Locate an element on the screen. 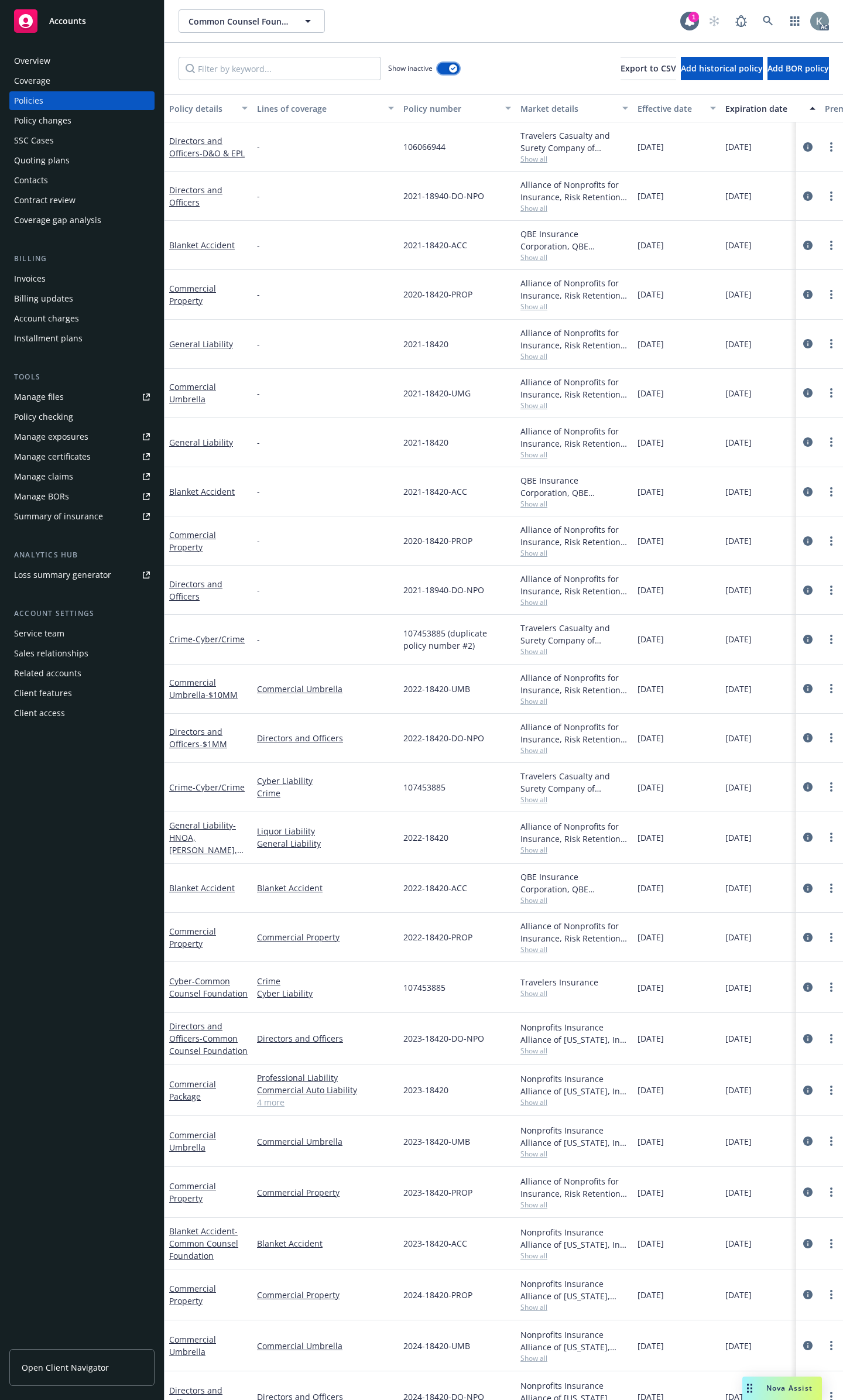 This screenshot has height=1400, width=843. span: - $10MM is located at coordinates (221, 695).